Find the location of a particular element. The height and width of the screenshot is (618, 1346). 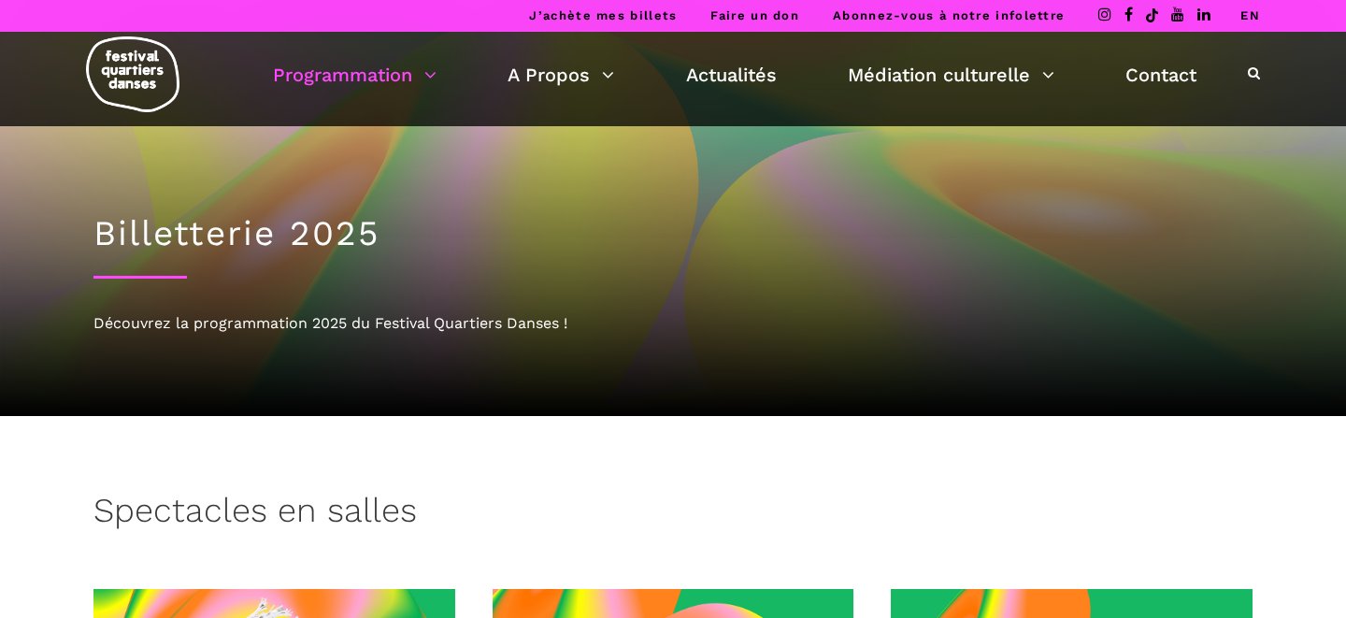

a: EN is located at coordinates (1250, 15).